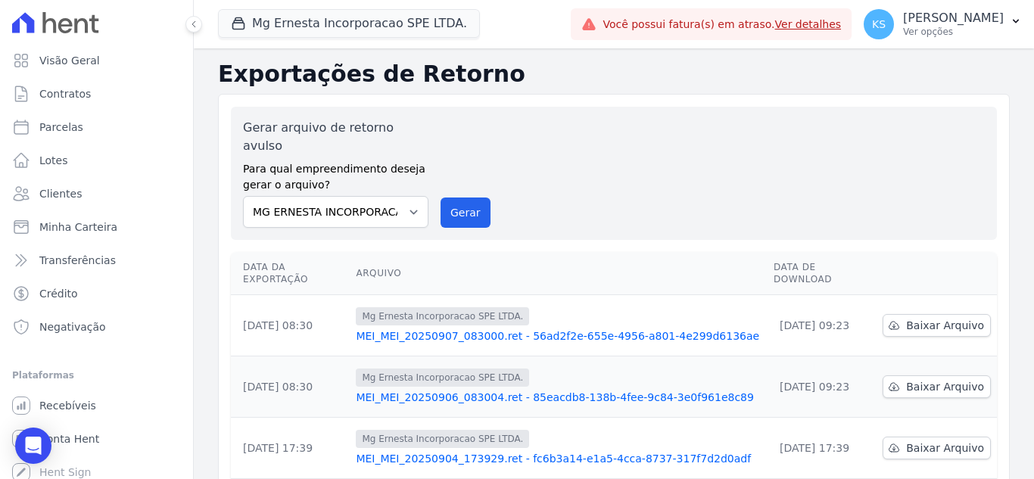 This screenshot has height=479, width=1034. Describe the element at coordinates (33, 446) in the screenshot. I see `div: Open Intercom Messenger` at that location.